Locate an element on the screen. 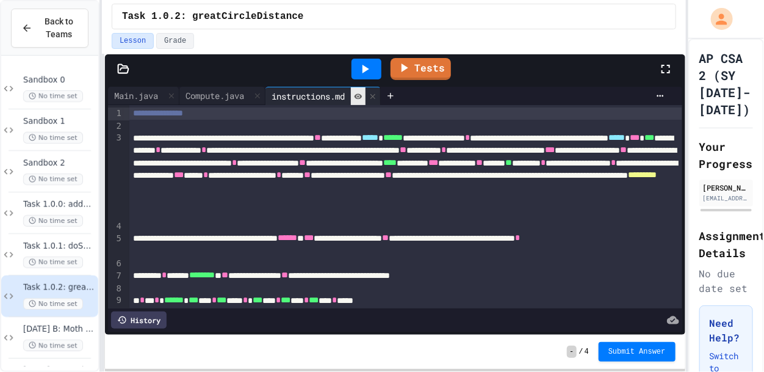  h2: Assignment Details is located at coordinates (726, 244).